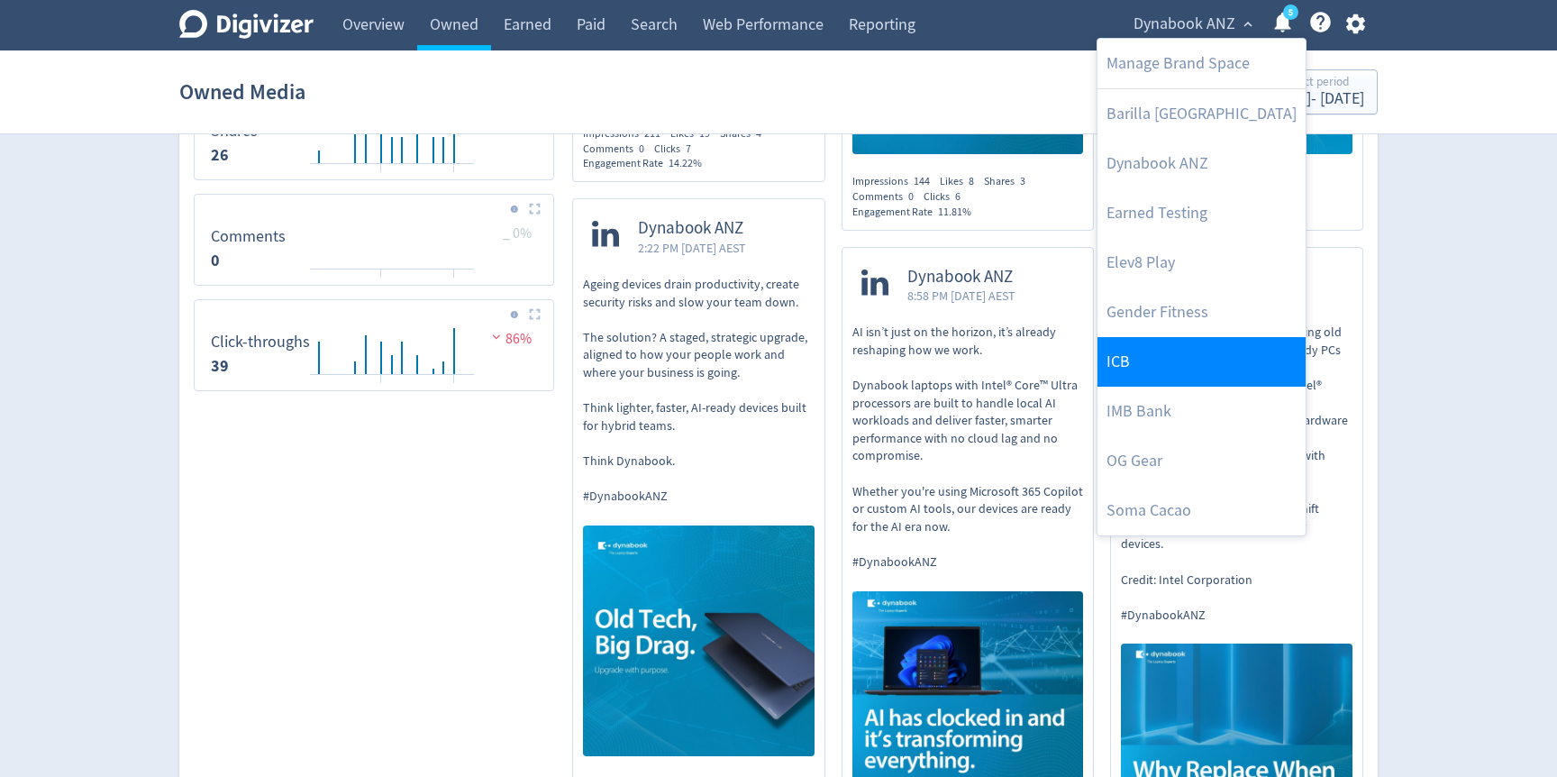 The image size is (1557, 777). Describe the element at coordinates (1201, 63) in the screenshot. I see `a: Manage Brand Space` at that location.